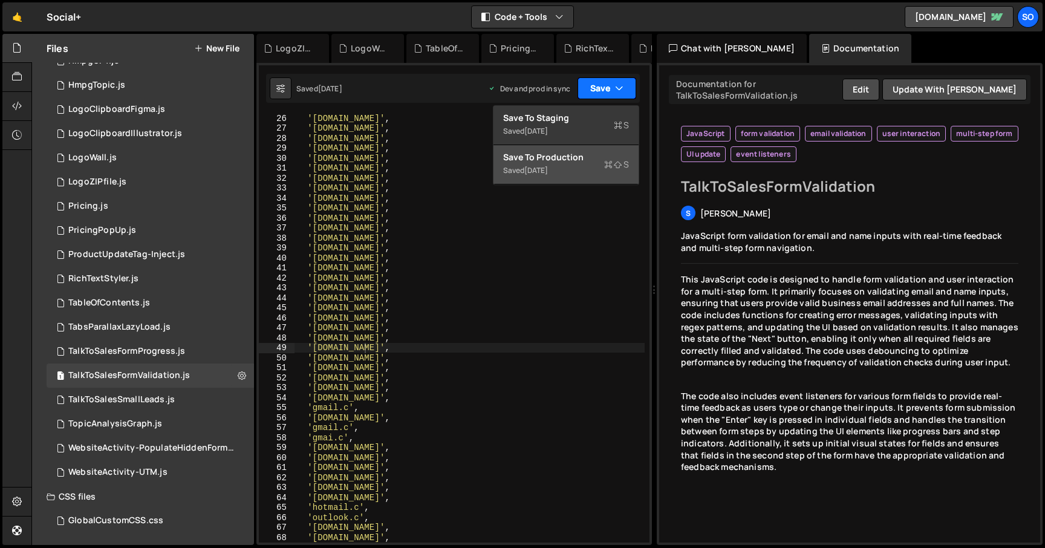 The width and height of the screenshot is (1045, 548). I want to click on div: CSS files, so click(143, 496).